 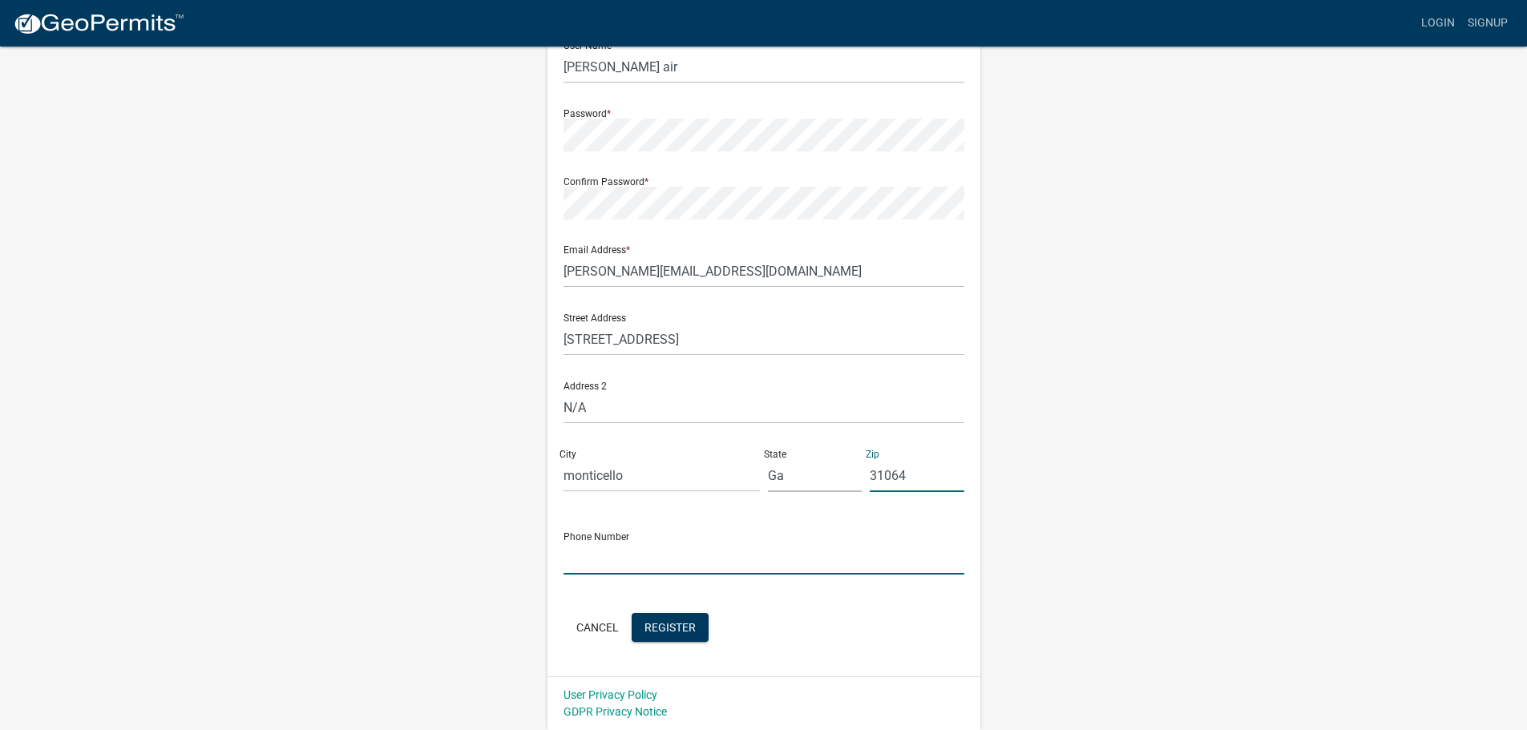 I want to click on a: GDPR Privacy Notice, so click(x=615, y=712).